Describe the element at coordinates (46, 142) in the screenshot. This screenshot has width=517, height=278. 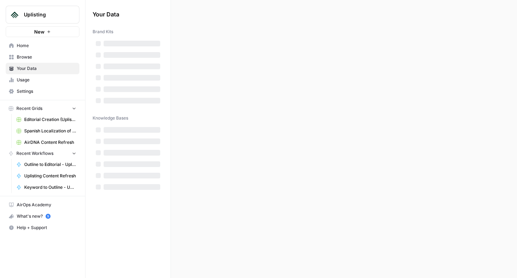
I see `a: AirDNA Content Refresh` at that location.